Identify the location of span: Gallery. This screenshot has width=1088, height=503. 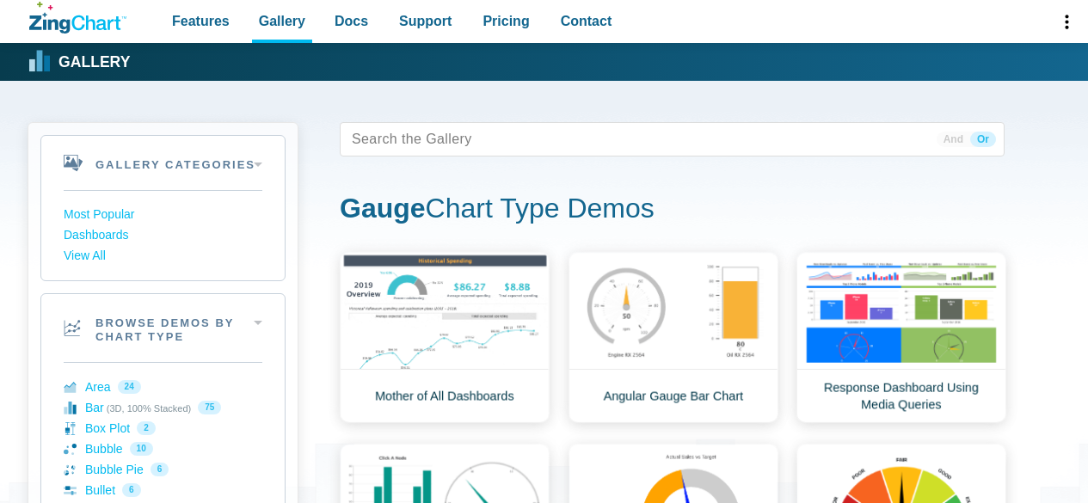
(282, 21).